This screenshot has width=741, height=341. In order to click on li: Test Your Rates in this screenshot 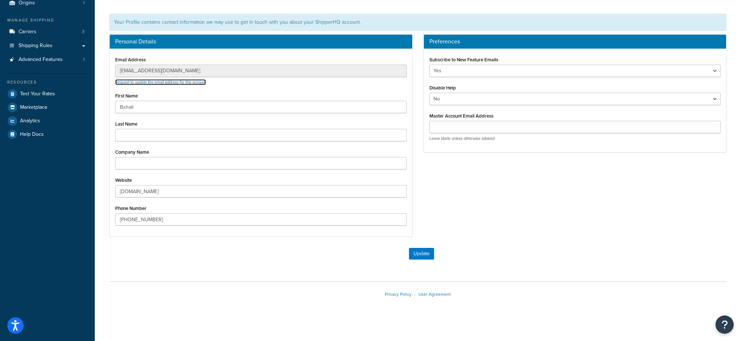, I will do `click(47, 94)`.